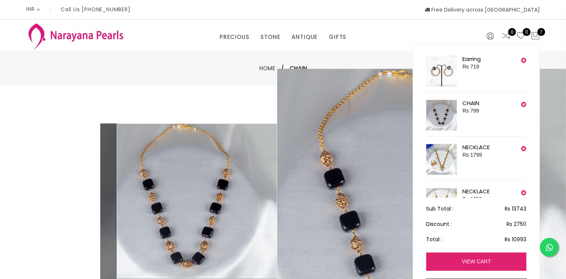 This screenshot has height=279, width=566. Describe the element at coordinates (472, 199) in the screenshot. I see `span: Rs 1359` at that location.